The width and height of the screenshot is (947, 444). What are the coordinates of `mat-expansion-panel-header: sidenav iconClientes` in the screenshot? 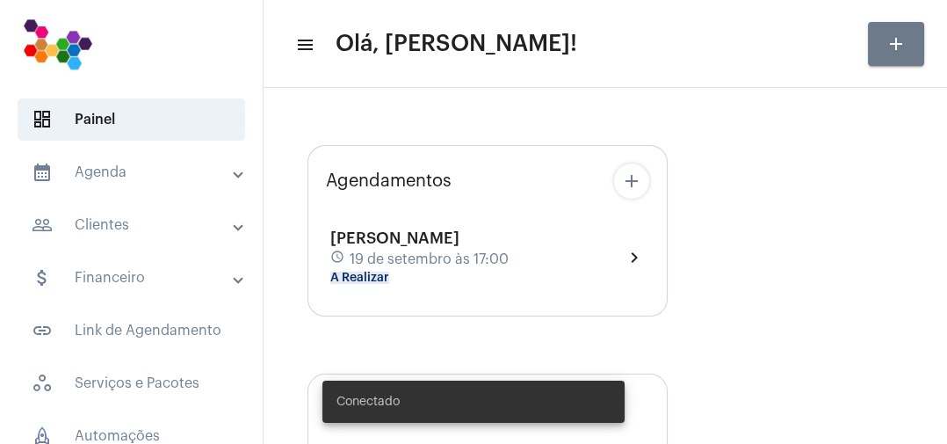 It's located at (136, 225).